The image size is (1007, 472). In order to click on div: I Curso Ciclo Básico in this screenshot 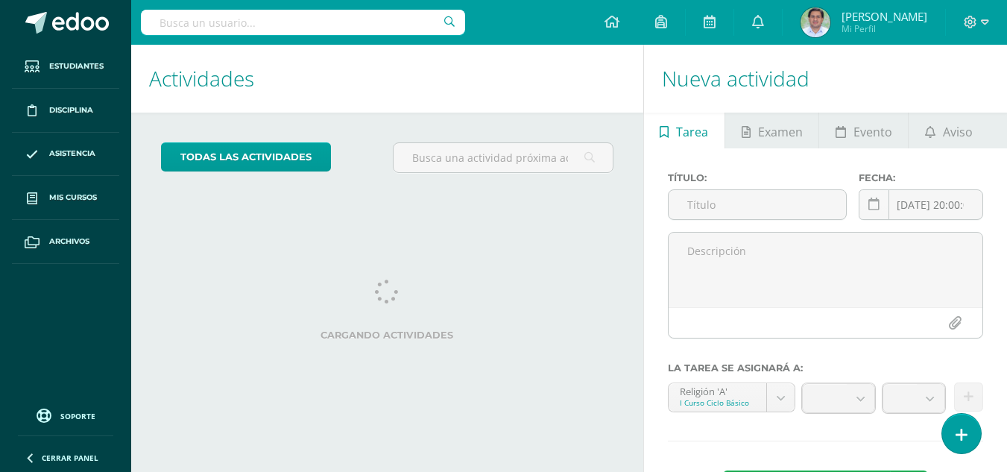, I will do `click(718, 402)`.